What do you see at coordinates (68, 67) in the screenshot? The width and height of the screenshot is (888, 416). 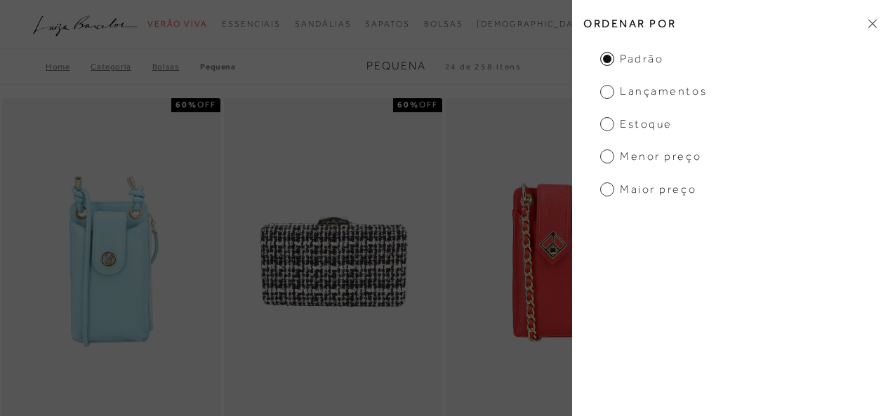 I see `a: Home` at bounding box center [68, 67].